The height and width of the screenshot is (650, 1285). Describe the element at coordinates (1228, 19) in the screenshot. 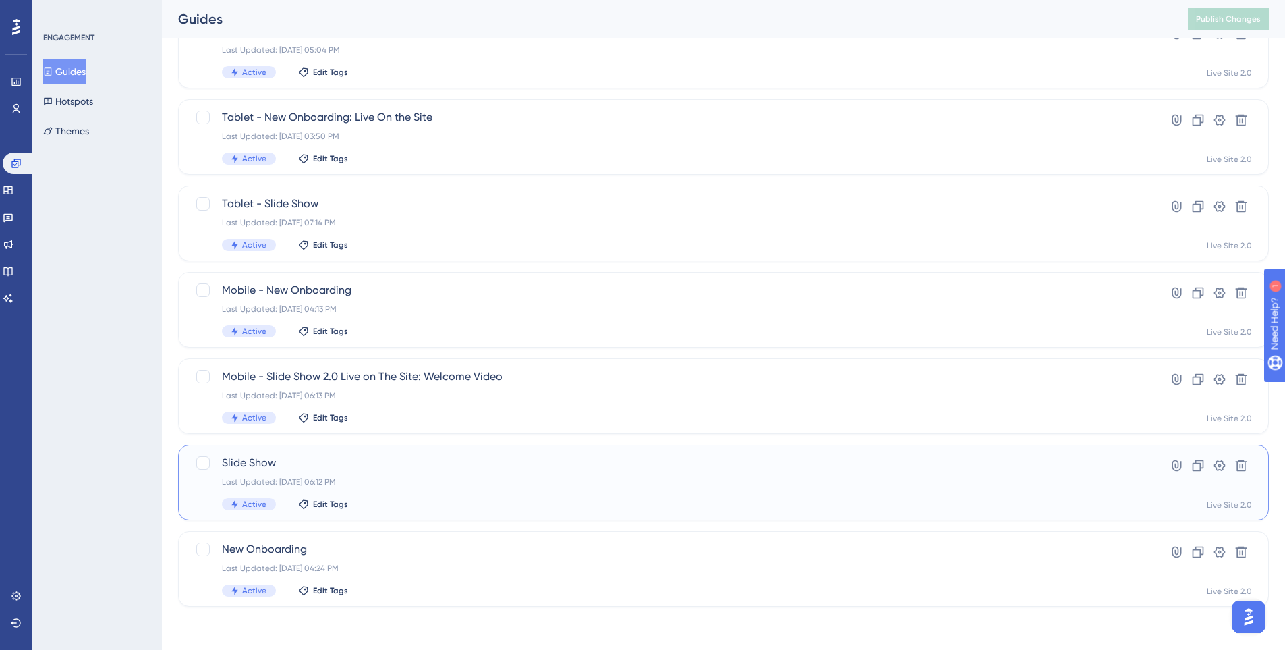

I see `button: Publish Changes` at that location.